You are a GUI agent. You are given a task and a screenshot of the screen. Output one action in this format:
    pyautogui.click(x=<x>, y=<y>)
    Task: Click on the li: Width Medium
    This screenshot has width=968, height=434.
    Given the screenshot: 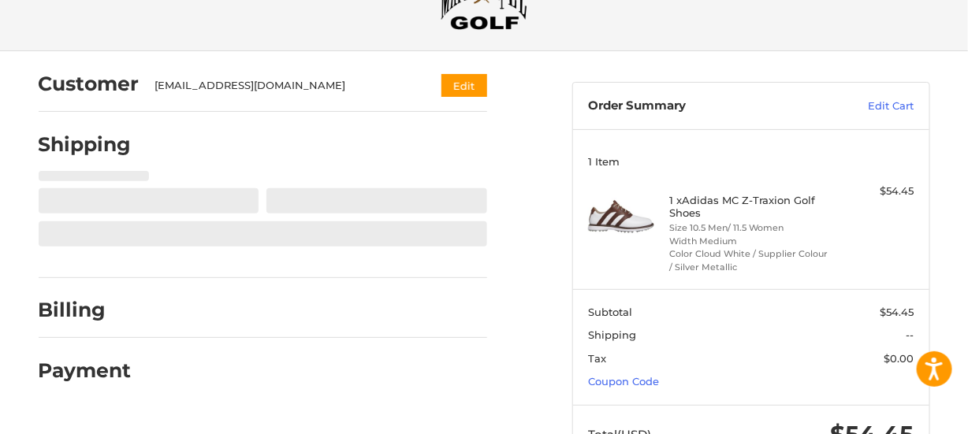 What is the action you would take?
    pyautogui.click(x=749, y=241)
    